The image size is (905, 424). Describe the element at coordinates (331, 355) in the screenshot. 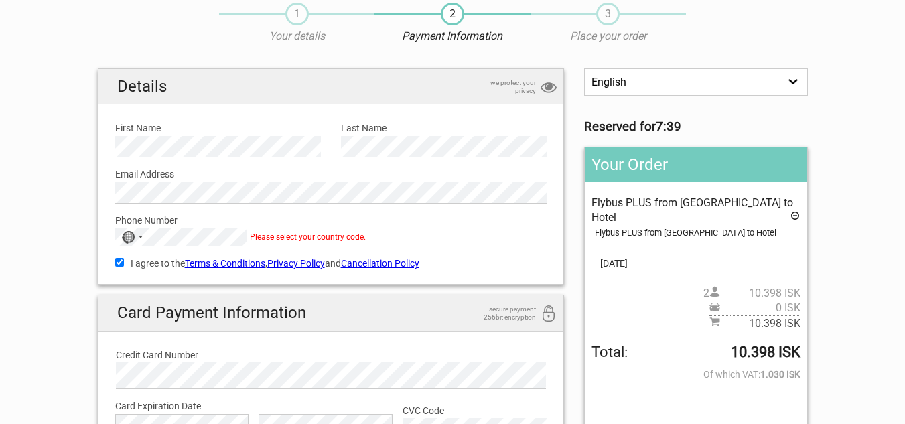

I see `label: Credit Card Number` at that location.